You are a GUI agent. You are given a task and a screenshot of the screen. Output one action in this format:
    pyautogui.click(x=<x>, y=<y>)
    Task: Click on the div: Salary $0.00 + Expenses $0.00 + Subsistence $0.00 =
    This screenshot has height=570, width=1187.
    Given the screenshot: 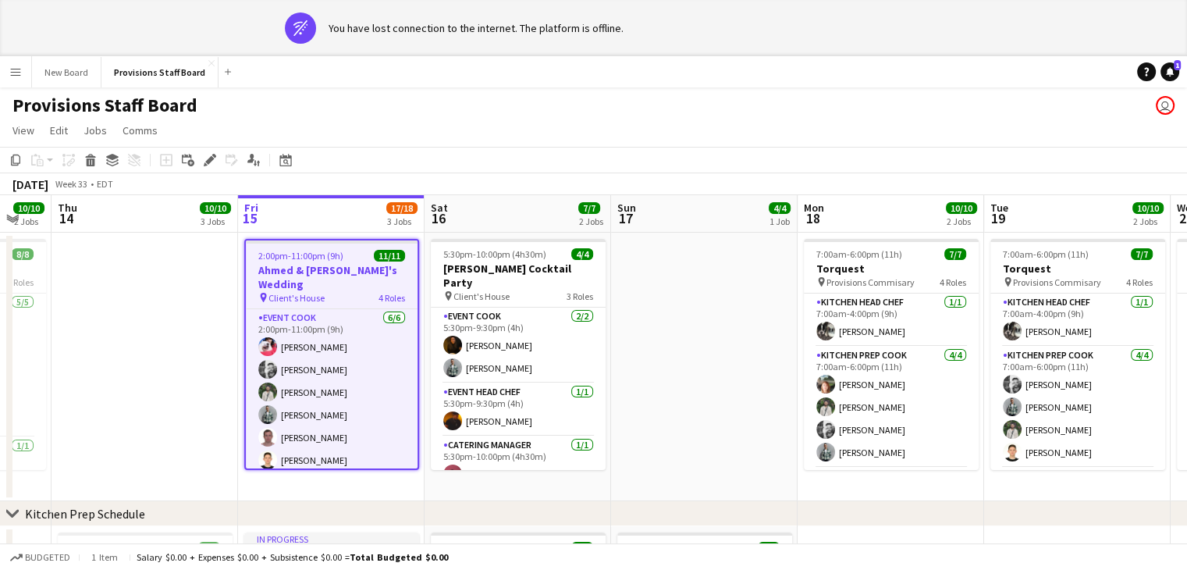 What is the action you would take?
    pyautogui.click(x=292, y=557)
    